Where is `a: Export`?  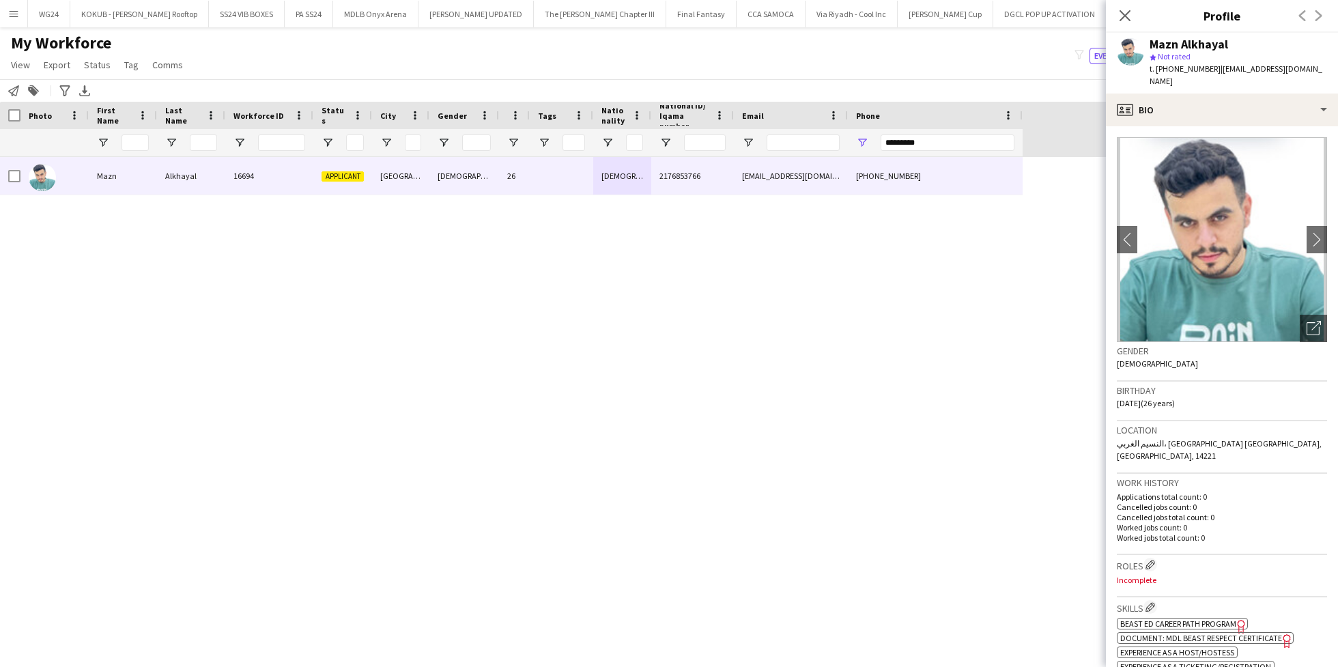 a: Export is located at coordinates (57, 65).